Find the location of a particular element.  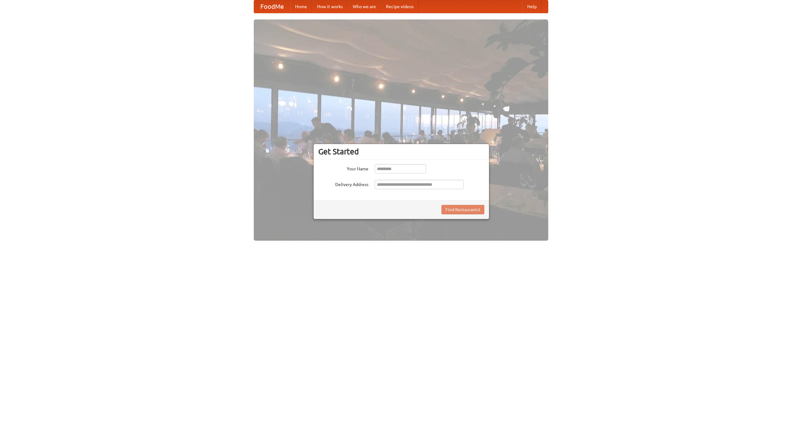

a: How it works is located at coordinates (330, 7).